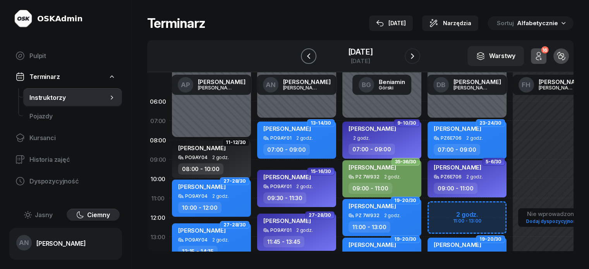 This screenshot has height=269, width=589. What do you see at coordinates (44, 215) in the screenshot?
I see `span: Jasny` at bounding box center [44, 215].